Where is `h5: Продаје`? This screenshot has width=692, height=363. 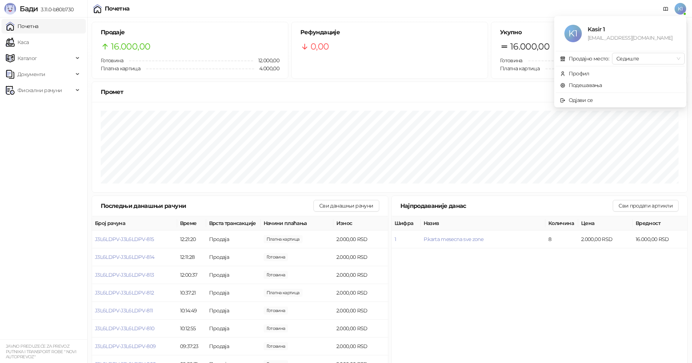 h5: Продаје is located at coordinates (190, 32).